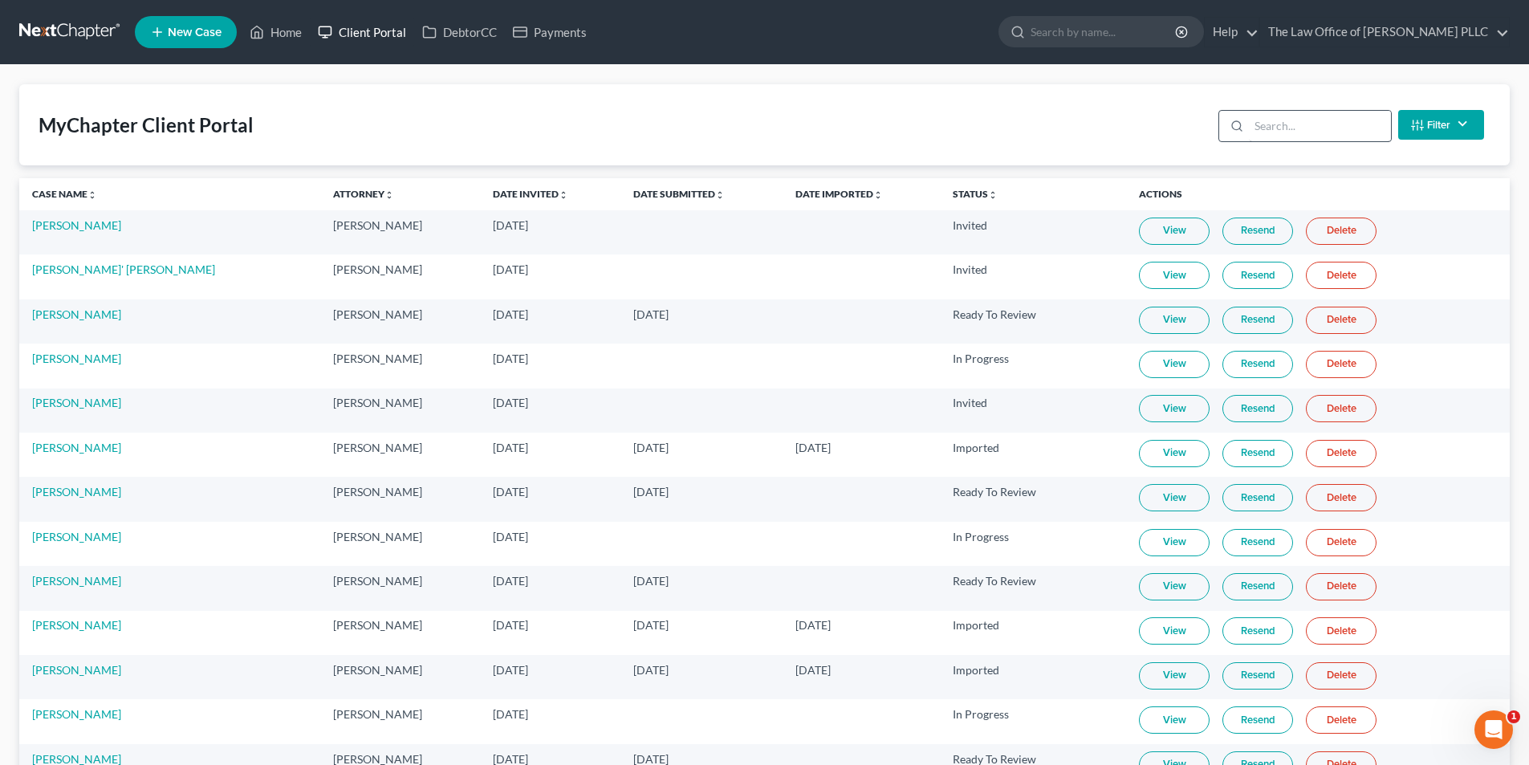  Describe the element at coordinates (839, 193) in the screenshot. I see `a: Date Importedunfold_more` at that location.